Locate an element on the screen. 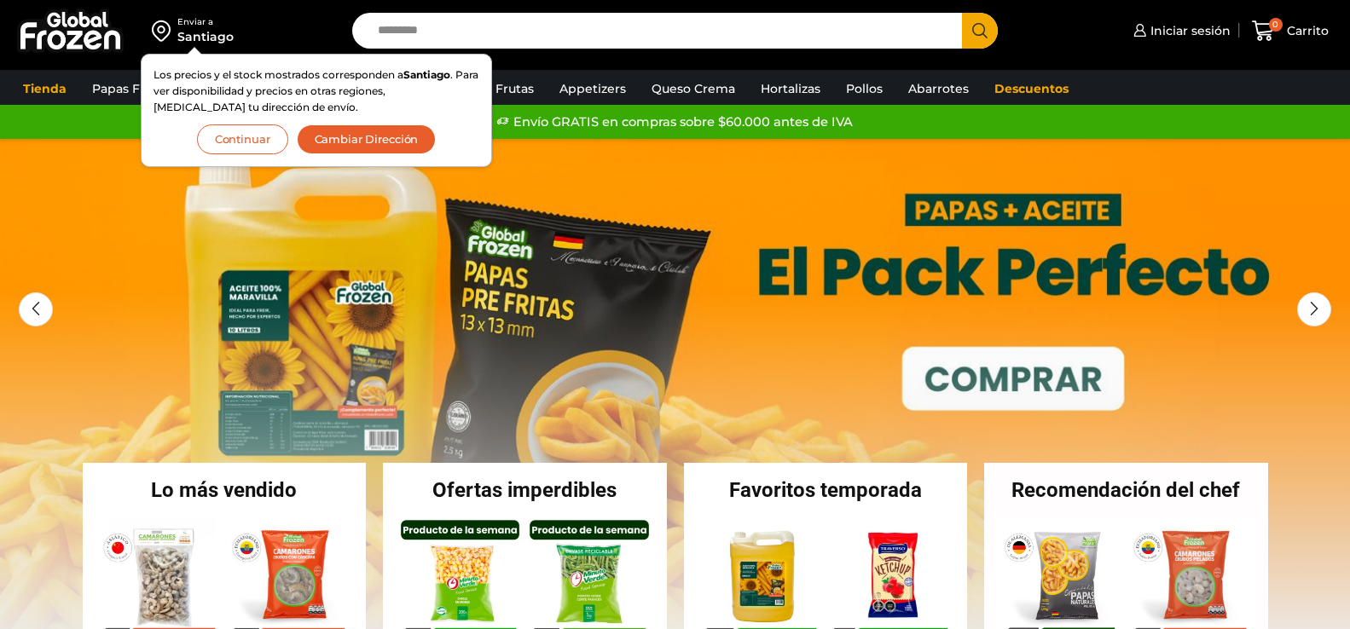  span: Carrito is located at coordinates (1306, 31).